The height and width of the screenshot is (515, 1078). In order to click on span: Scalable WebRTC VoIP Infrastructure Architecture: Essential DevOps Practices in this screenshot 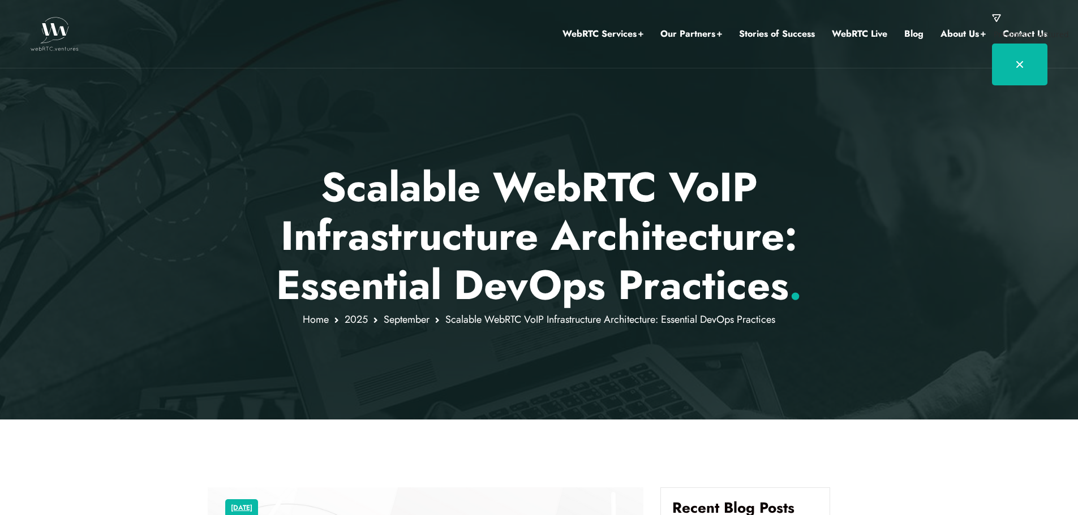, I will do `click(610, 320)`.